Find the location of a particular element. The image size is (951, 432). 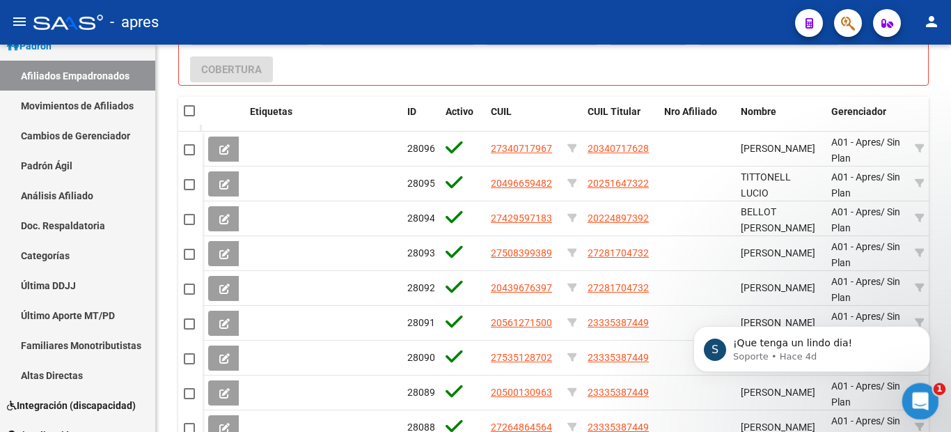

span: 20496659482 is located at coordinates (522, 183).